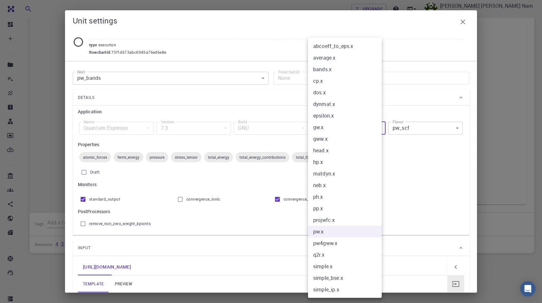 Image resolution: width=542 pixels, height=303 pixels. I want to click on li: ph.x, so click(345, 197).